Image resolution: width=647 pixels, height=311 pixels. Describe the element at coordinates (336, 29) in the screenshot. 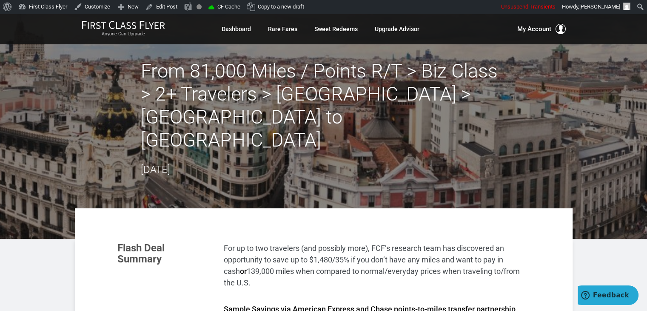

I see `a: Sweet Redeems` at that location.